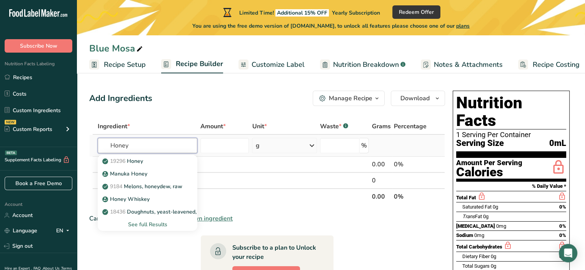 This screenshot has height=270, width=585. I want to click on span: Redeem Offer, so click(416, 12).